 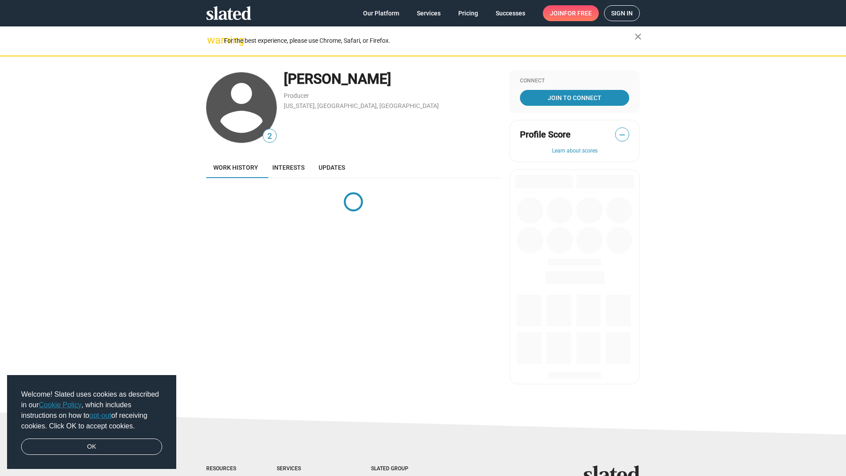 What do you see at coordinates (510, 13) in the screenshot?
I see `a: Successes` at bounding box center [510, 13].